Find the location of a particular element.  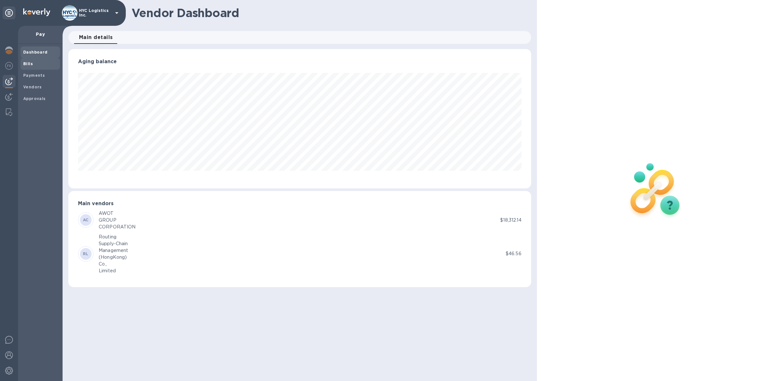

p: Pay is located at coordinates (40, 34).